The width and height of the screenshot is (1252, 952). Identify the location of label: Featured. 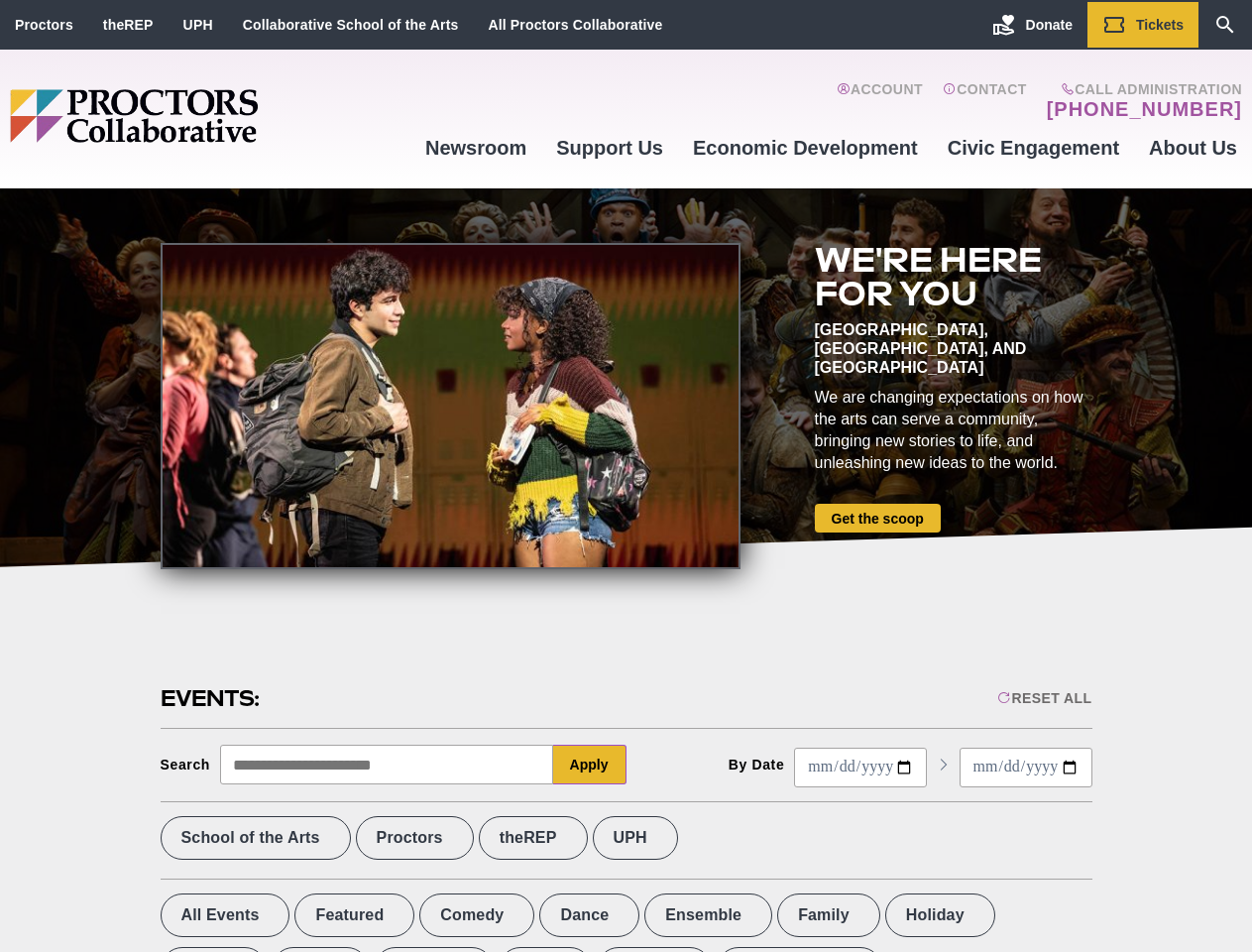
(354, 915).